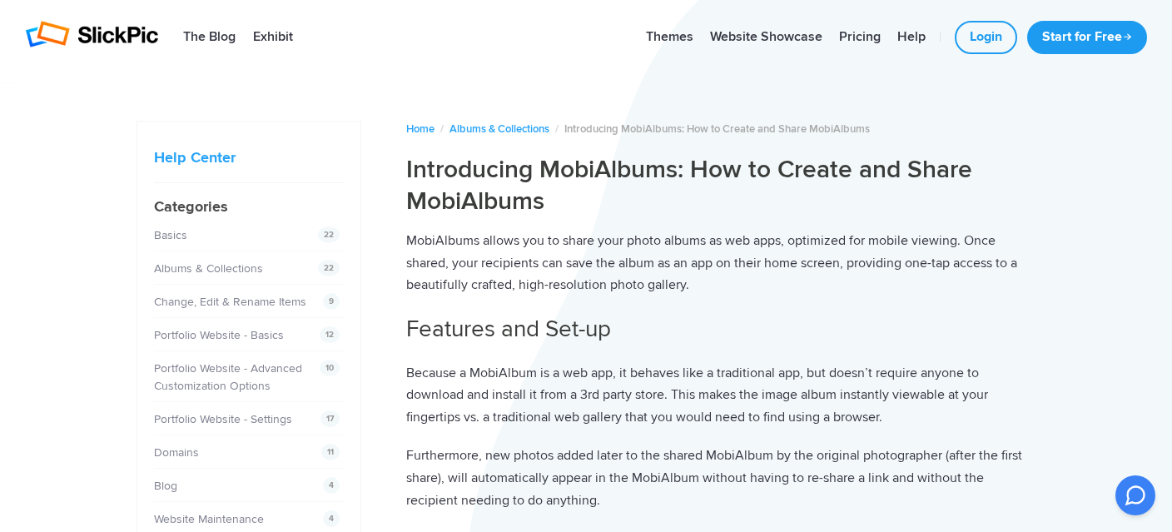  What do you see at coordinates (195, 157) in the screenshot?
I see `a: Help Center` at bounding box center [195, 157].